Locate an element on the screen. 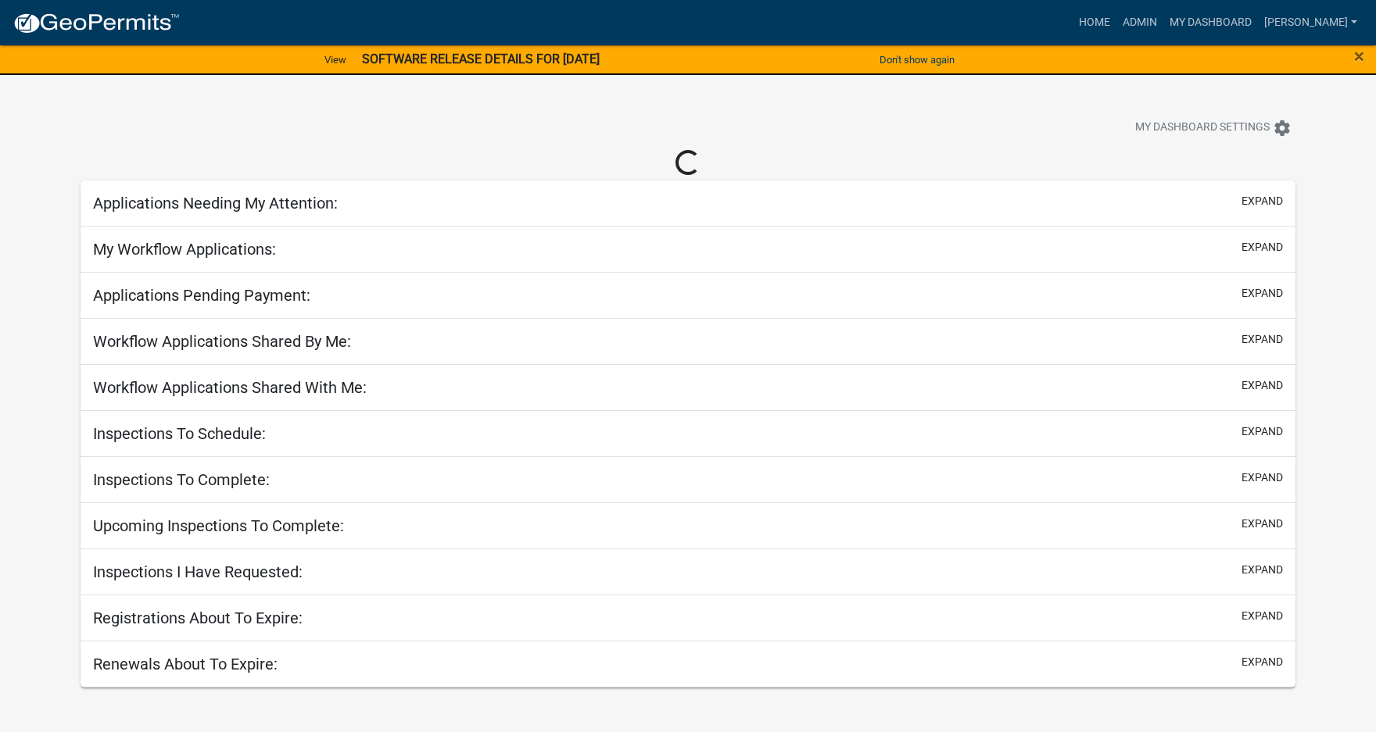  button: Don't show again is located at coordinates (917, 59).